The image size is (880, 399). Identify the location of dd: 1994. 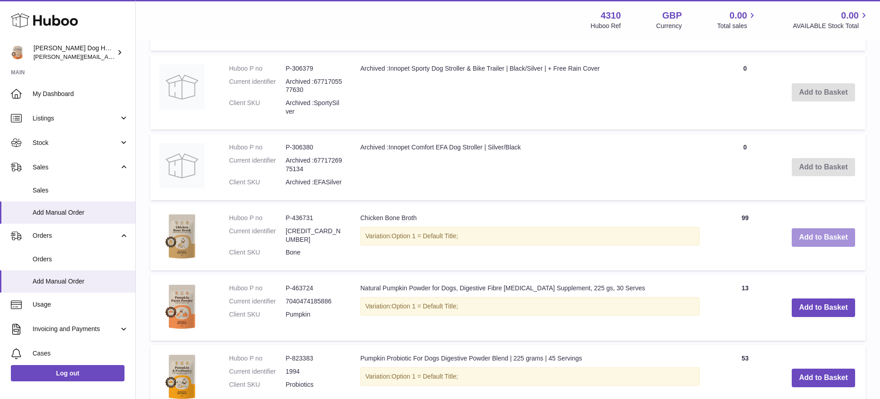
(314, 371).